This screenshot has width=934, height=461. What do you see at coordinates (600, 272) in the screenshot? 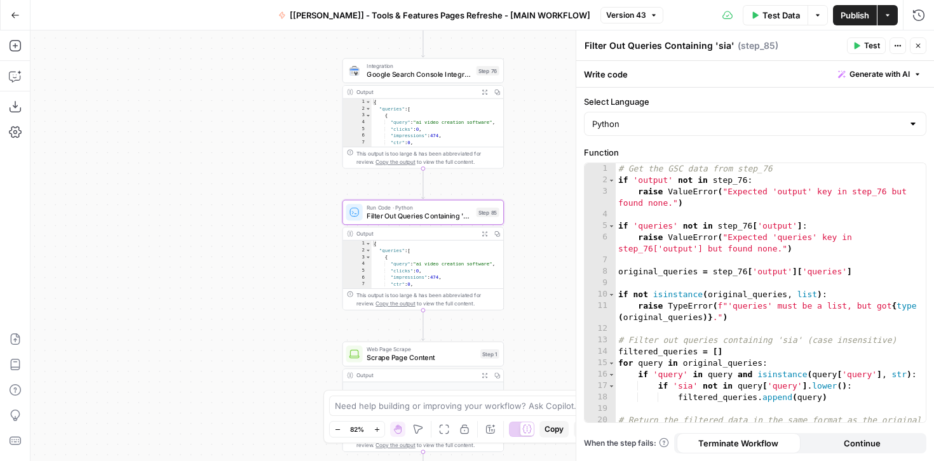
I see `div: 8` at bounding box center [600, 272].